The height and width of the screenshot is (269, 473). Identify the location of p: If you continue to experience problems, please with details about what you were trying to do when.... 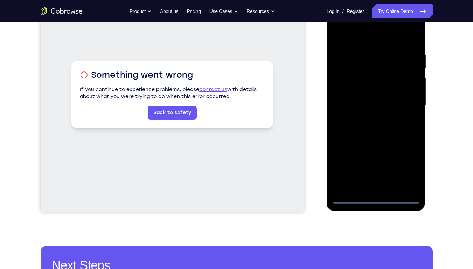
(132, 116).